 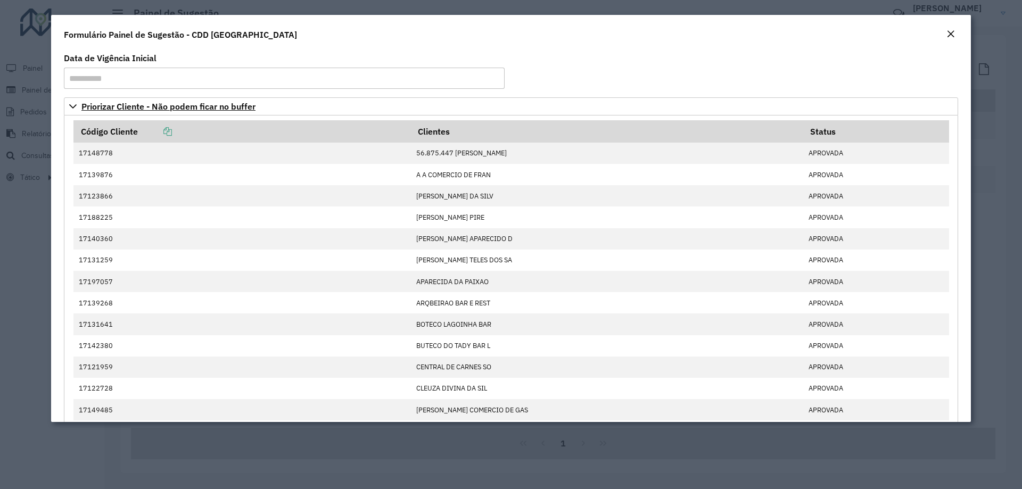 I want to click on td: CENTRAL DE CARNES SO, so click(x=607, y=367).